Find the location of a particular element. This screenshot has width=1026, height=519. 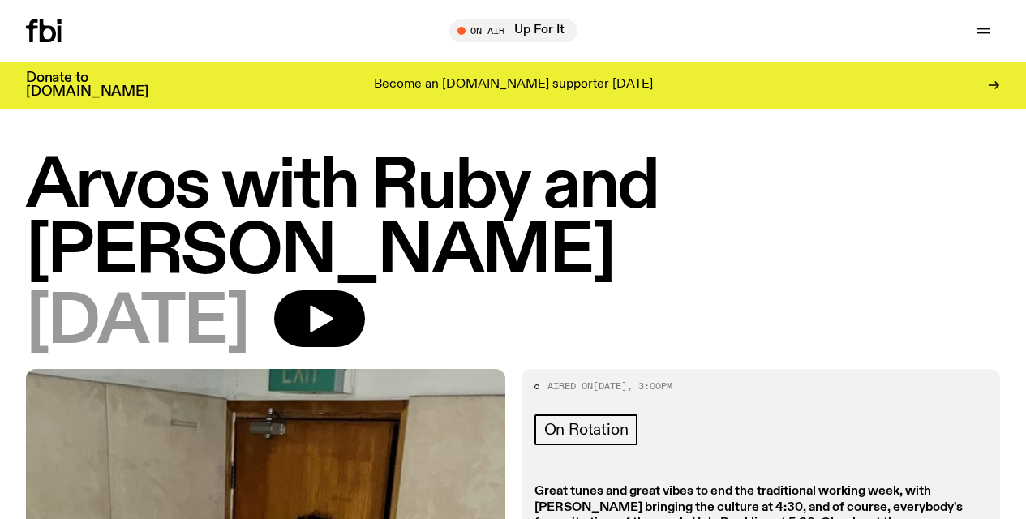

a: On Rotation is located at coordinates (587, 430).